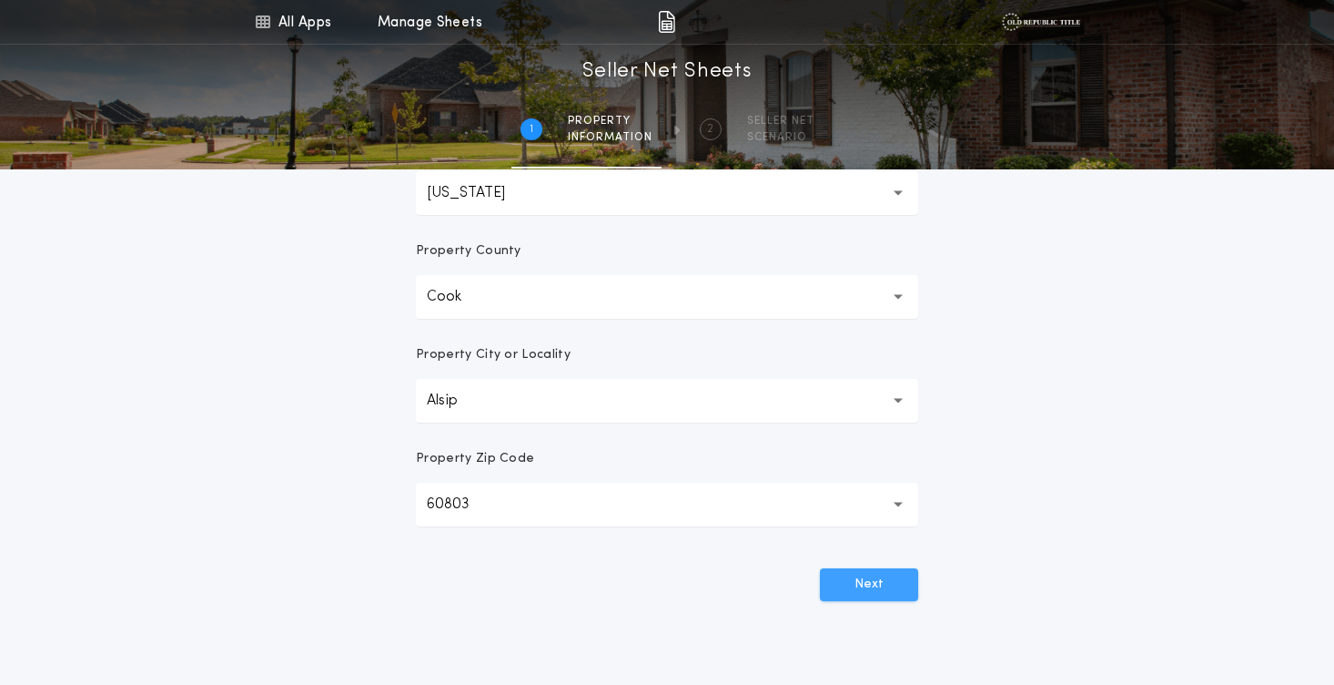 Image resolution: width=1334 pixels, height=685 pixels. What do you see at coordinates (493, 355) in the screenshot?
I see `p: Property City or Locality` at bounding box center [493, 355].